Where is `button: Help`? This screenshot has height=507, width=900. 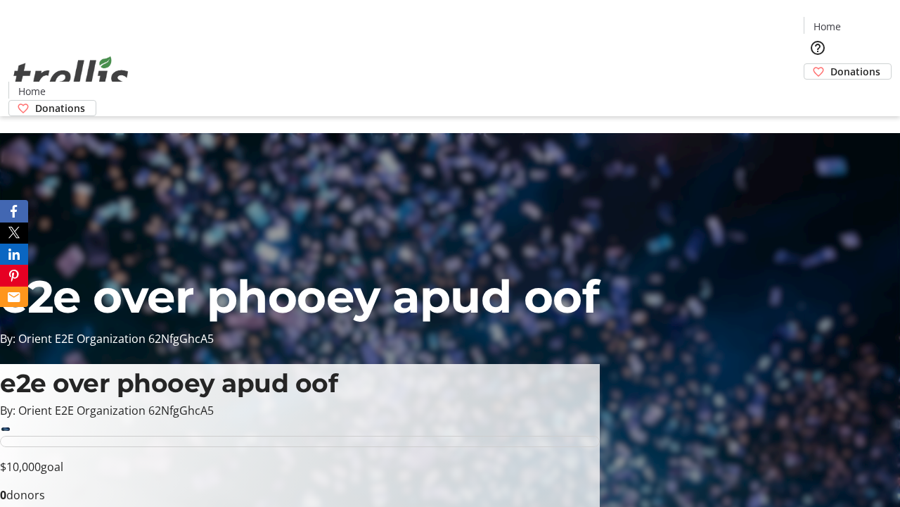 button: Help is located at coordinates (818, 48).